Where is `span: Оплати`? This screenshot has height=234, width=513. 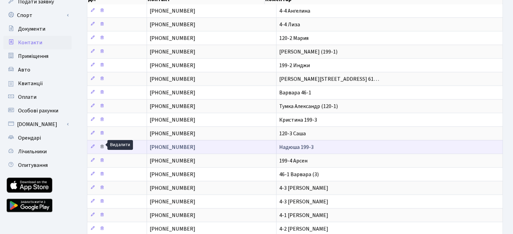
span: Оплати is located at coordinates (27, 97).